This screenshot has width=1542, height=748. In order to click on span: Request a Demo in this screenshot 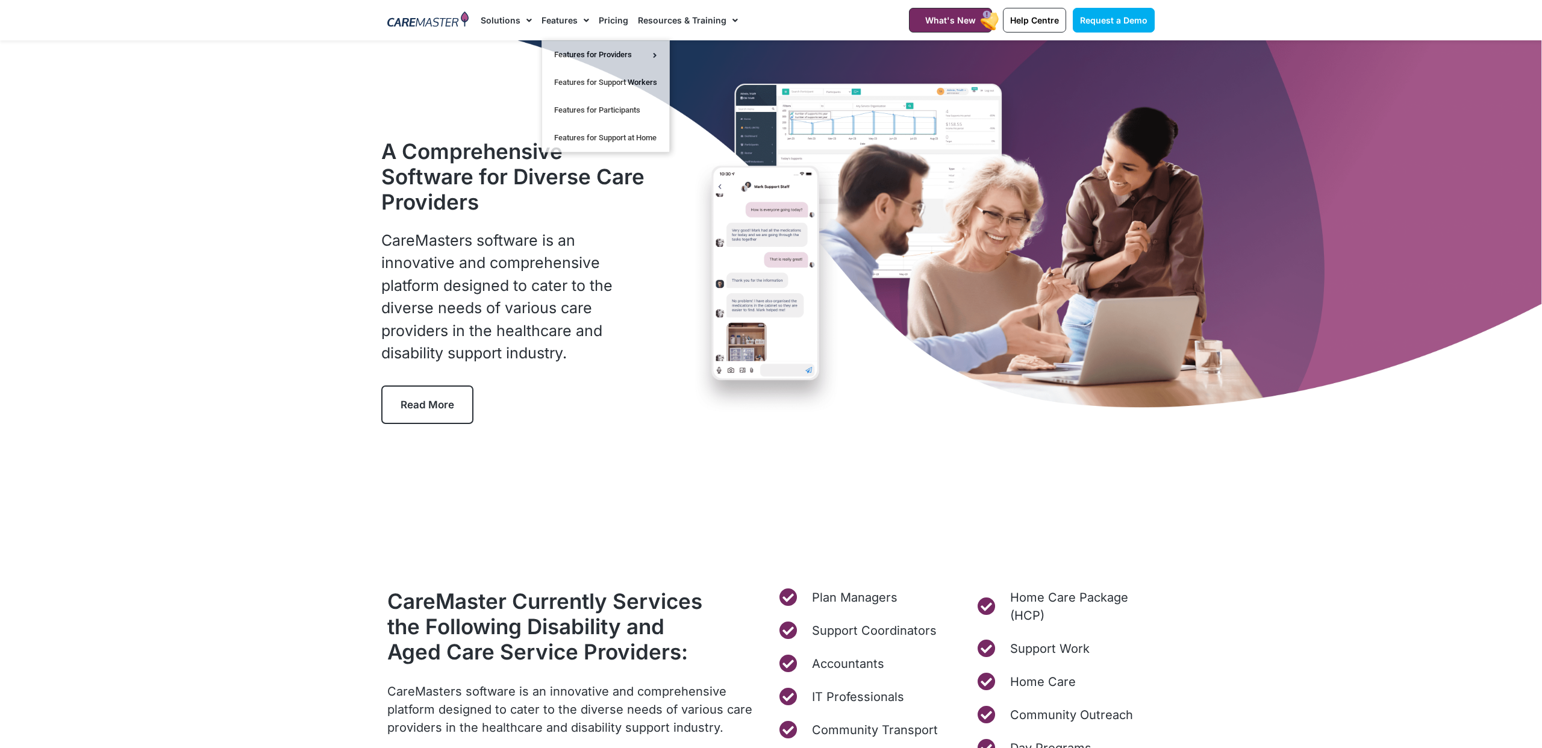, I will do `click(1114, 20)`.